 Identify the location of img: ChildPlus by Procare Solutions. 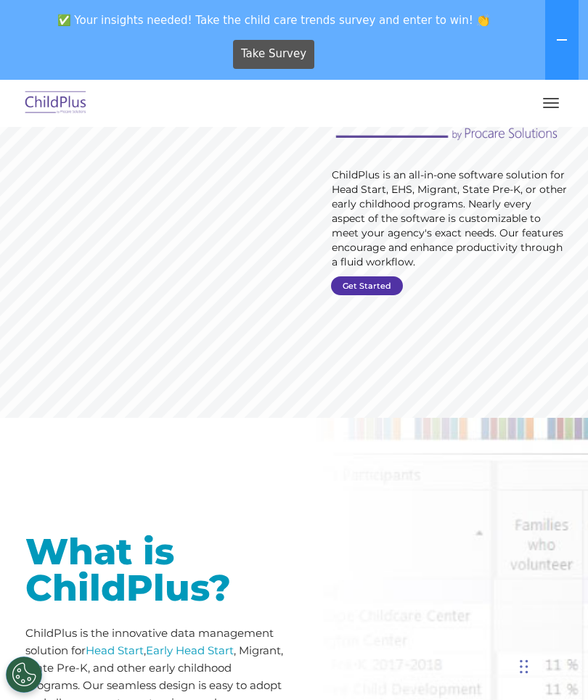
(56, 103).